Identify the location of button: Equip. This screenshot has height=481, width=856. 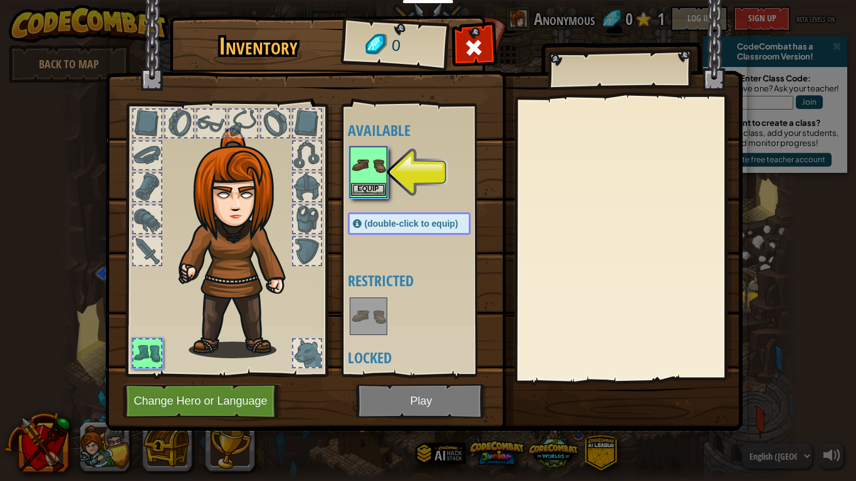
(368, 189).